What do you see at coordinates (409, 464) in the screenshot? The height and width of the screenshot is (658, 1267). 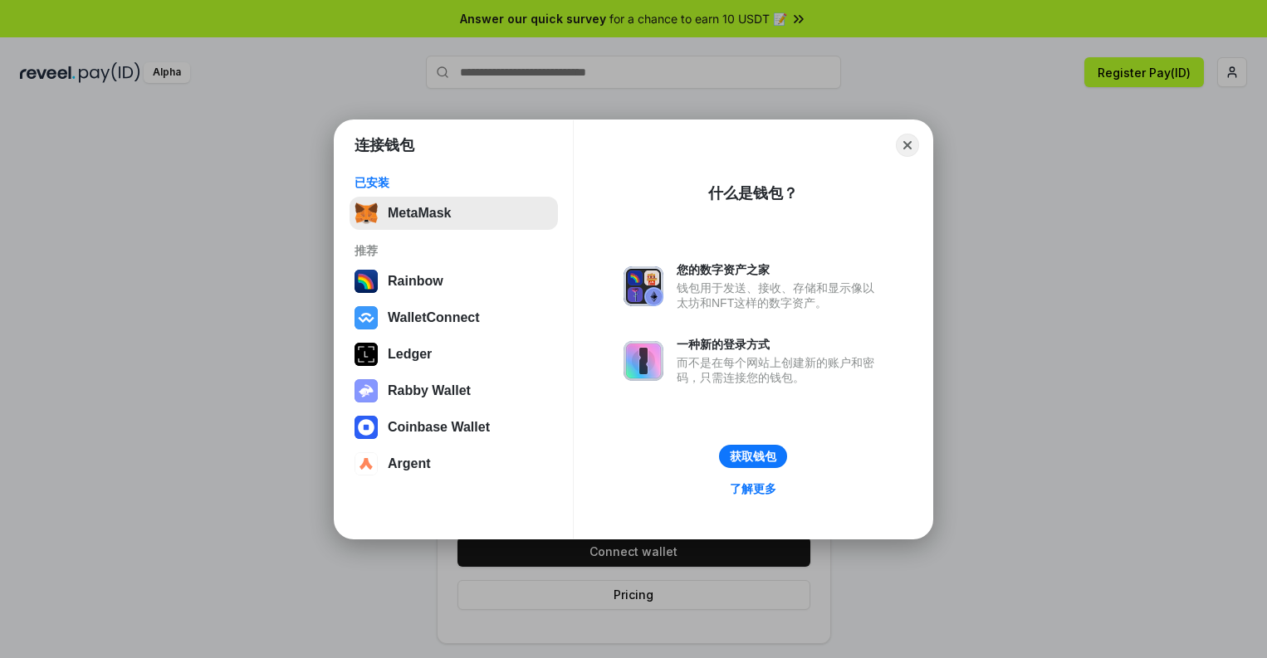 I see `div: Argent` at bounding box center [409, 464].